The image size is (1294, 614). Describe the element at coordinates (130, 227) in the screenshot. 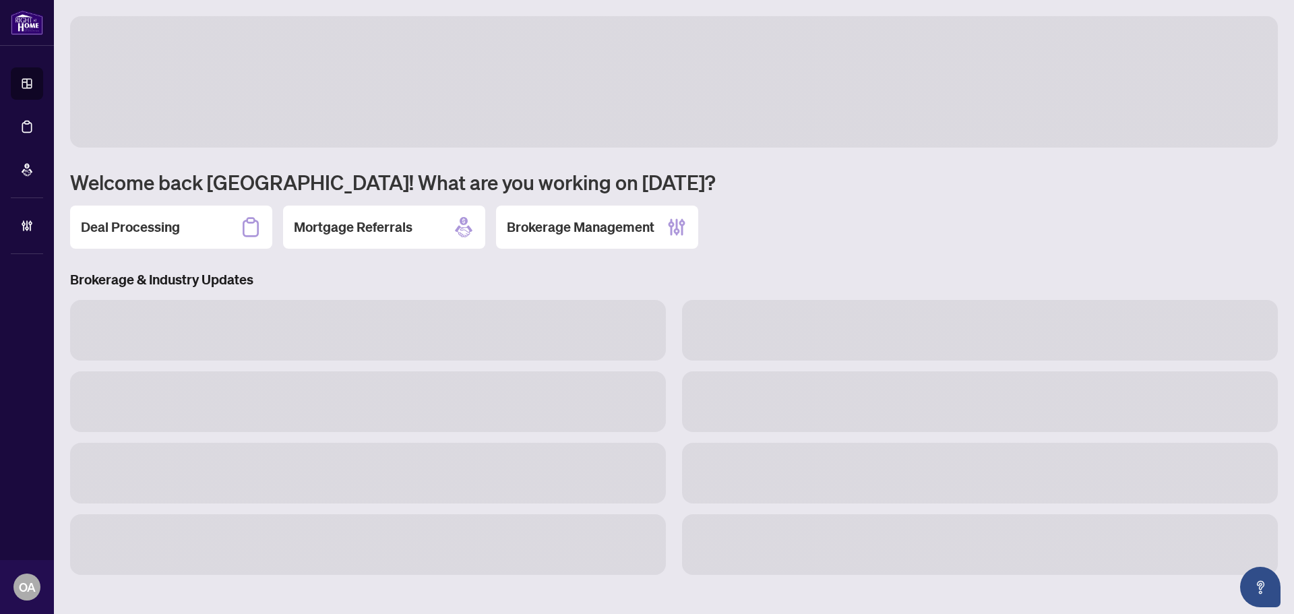

I see `h2: Deal Processing` at that location.